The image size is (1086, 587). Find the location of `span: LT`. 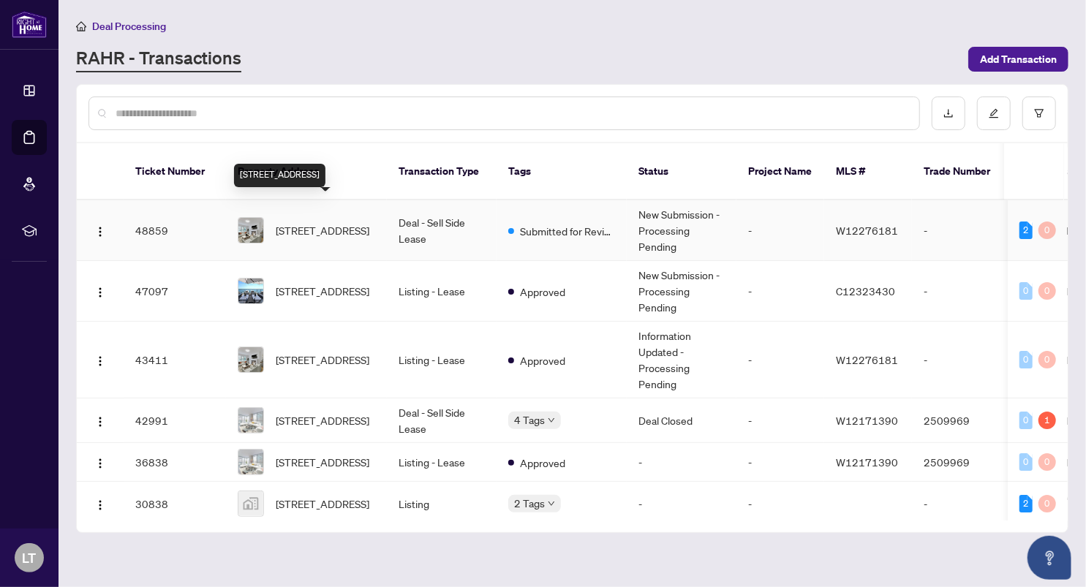

span: LT is located at coordinates (29, 558).